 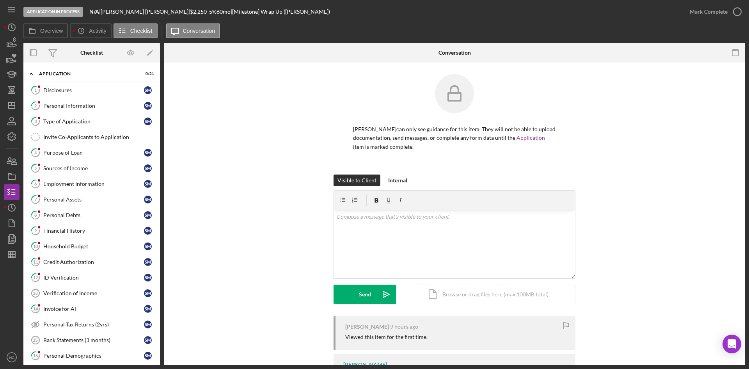 What do you see at coordinates (199, 31) in the screenshot?
I see `label: Conversation` at bounding box center [199, 31].